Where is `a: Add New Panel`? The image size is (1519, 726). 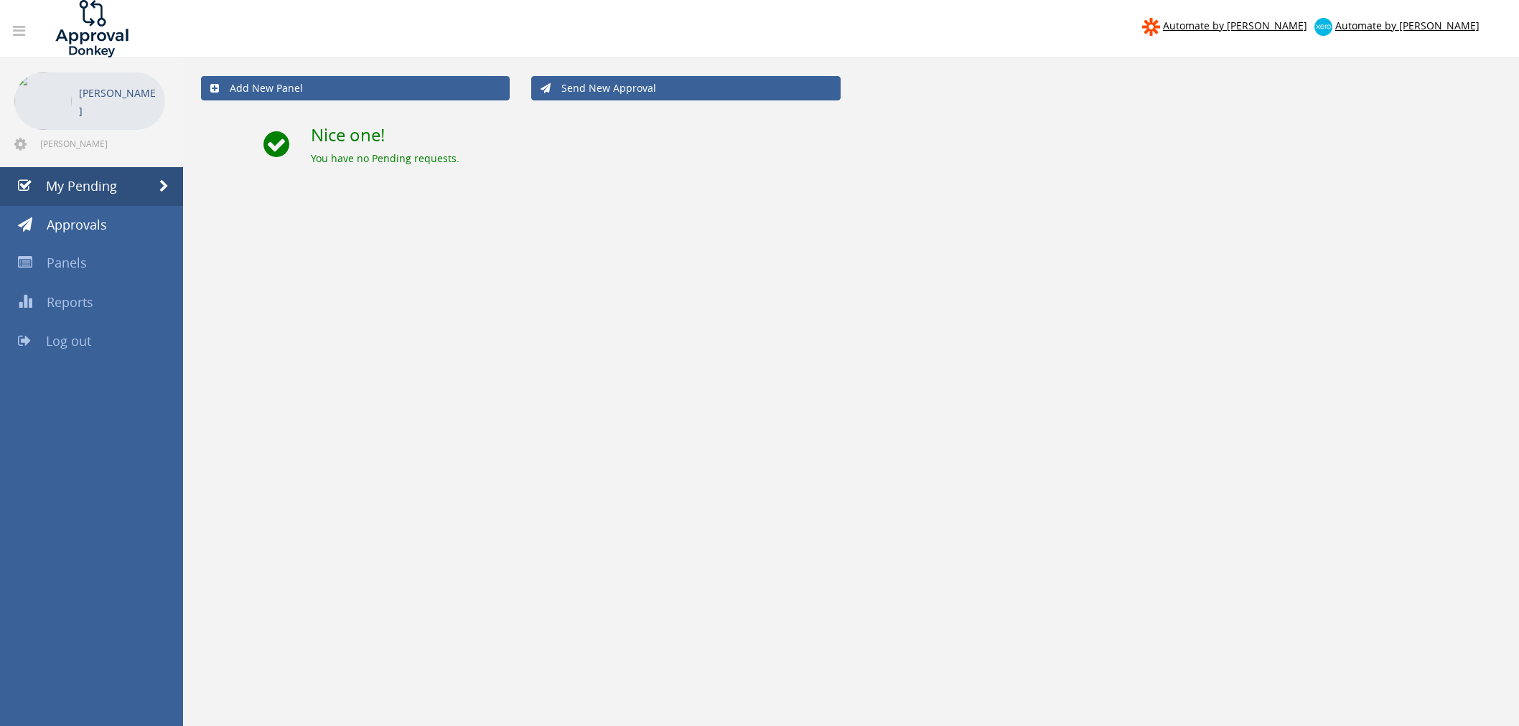 a: Add New Panel is located at coordinates (355, 88).